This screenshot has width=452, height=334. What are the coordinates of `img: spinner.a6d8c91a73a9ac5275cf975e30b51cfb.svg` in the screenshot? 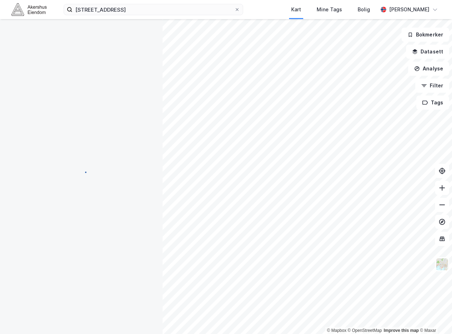 It's located at (81, 172).